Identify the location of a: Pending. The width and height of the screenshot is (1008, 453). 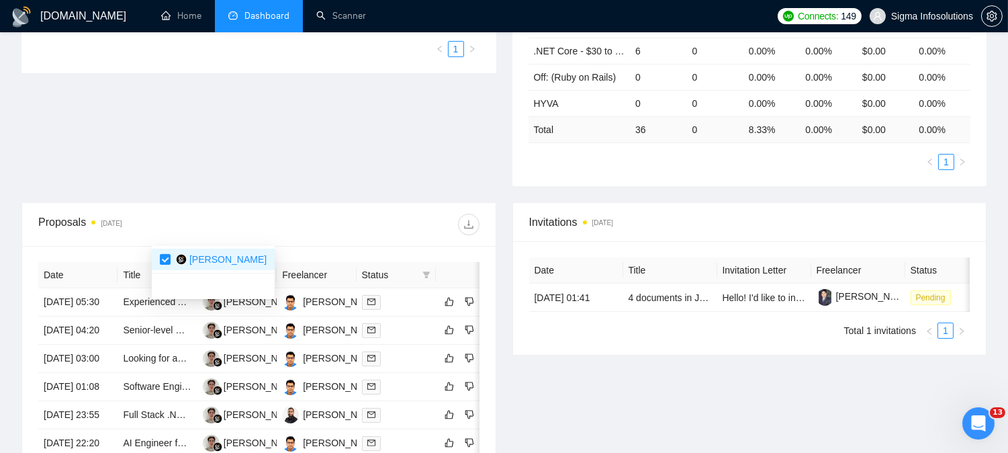
(934, 297).